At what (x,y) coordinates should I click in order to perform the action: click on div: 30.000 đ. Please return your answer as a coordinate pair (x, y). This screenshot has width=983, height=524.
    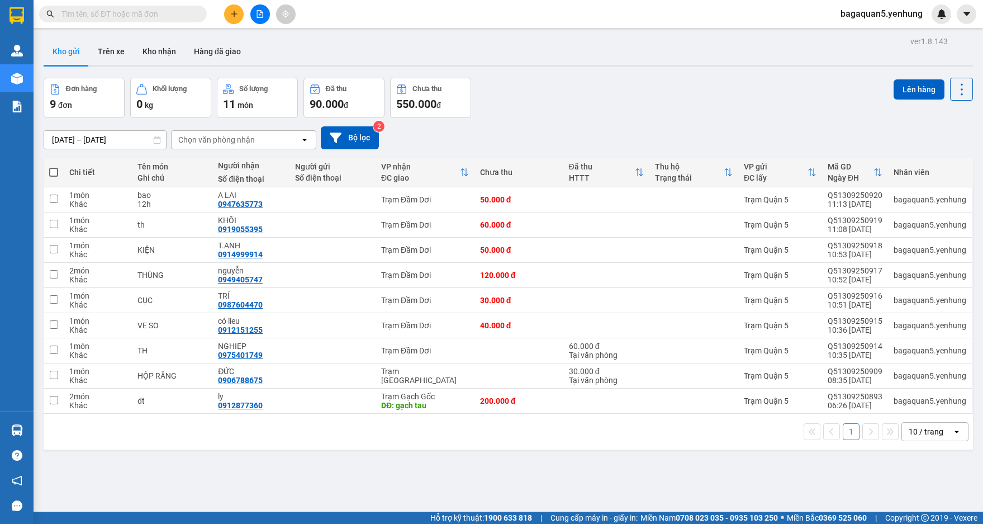
    Looking at the image, I should click on (606, 371).